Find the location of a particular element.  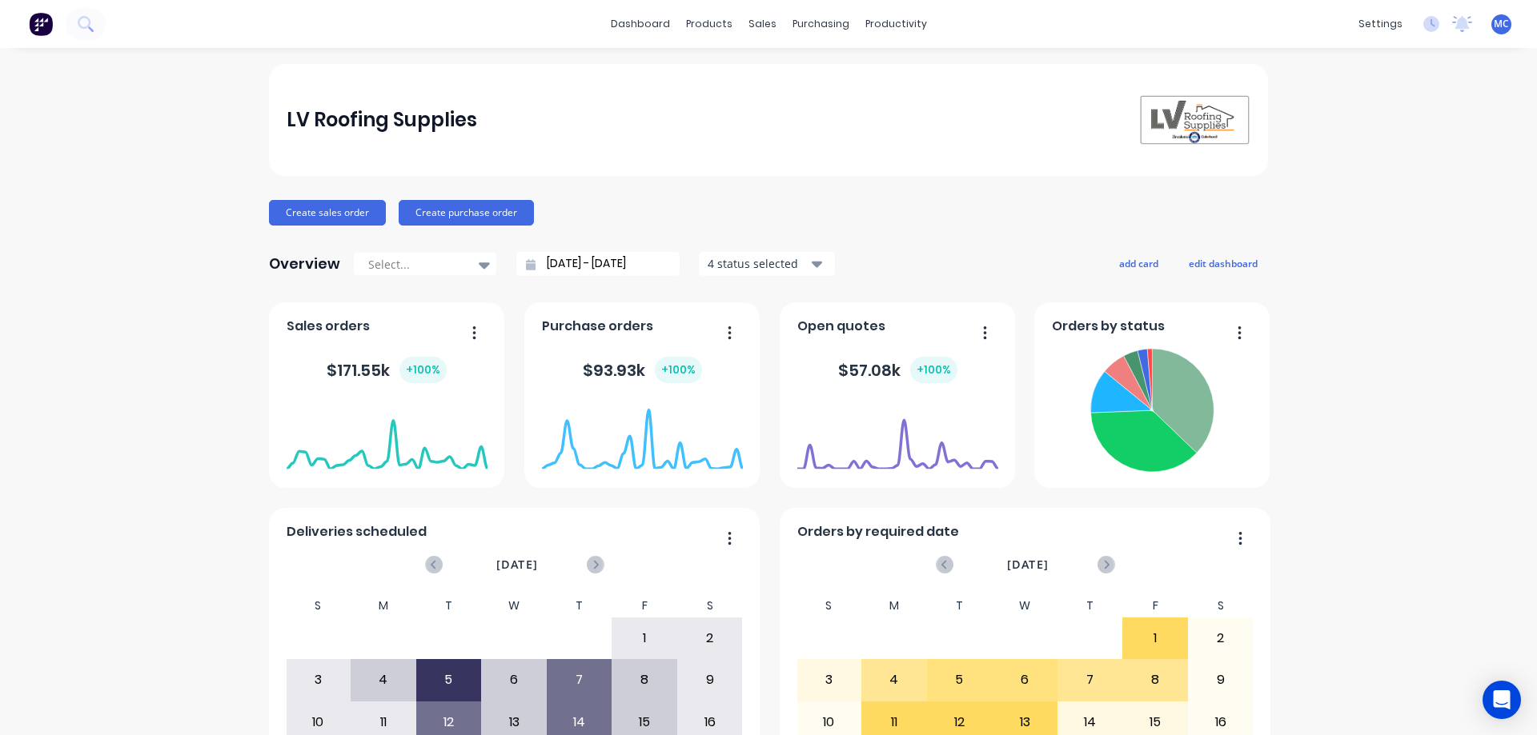

button: Create sales order is located at coordinates (327, 213).